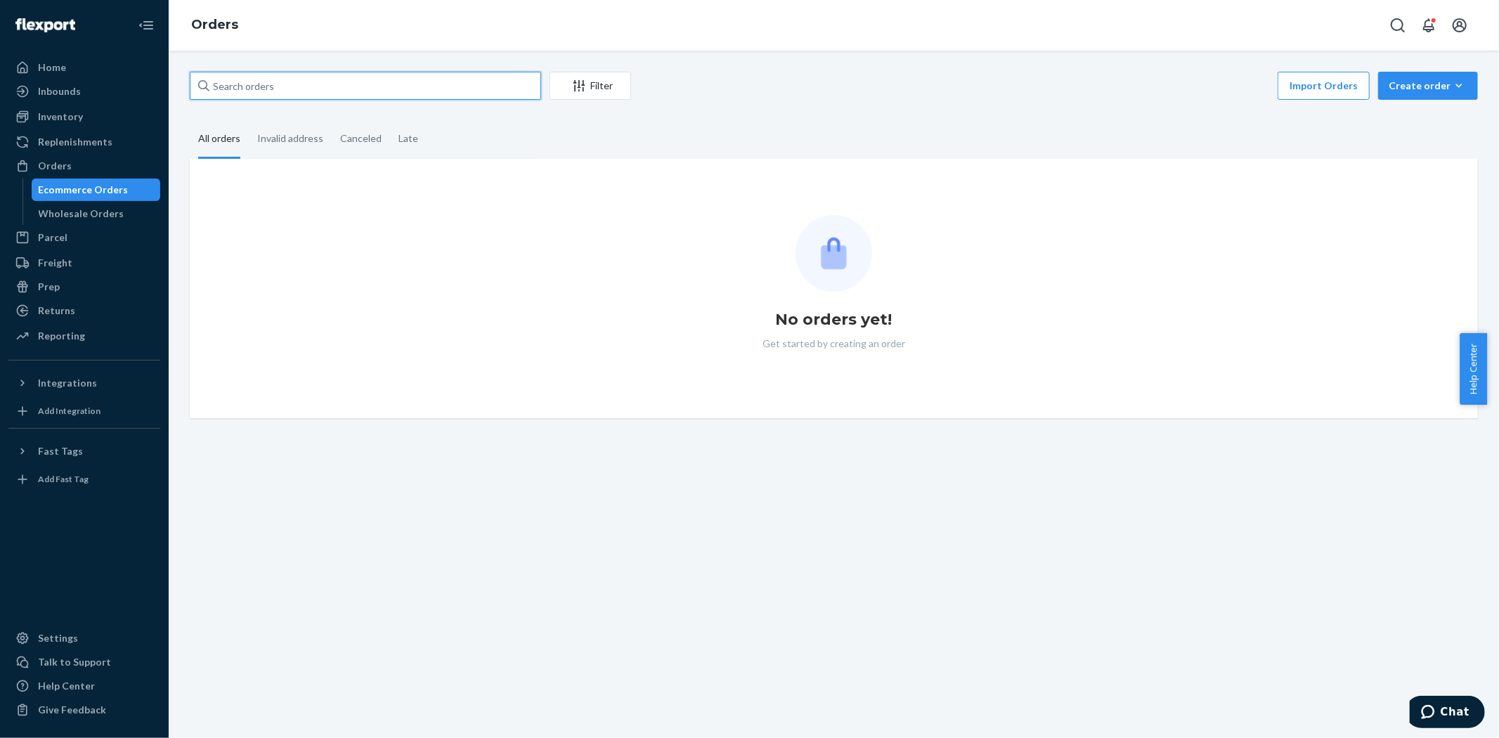 The height and width of the screenshot is (738, 1499). What do you see at coordinates (365, 86) in the screenshot?
I see `input: Search orders` at bounding box center [365, 86].